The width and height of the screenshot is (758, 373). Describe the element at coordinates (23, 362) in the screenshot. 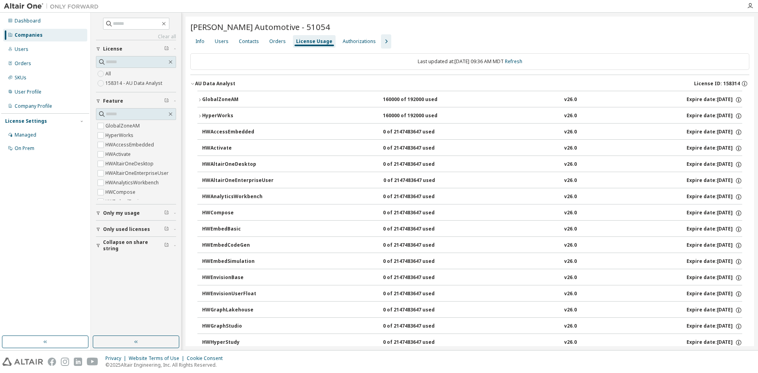

I see `img: altair_logo.svg` at that location.